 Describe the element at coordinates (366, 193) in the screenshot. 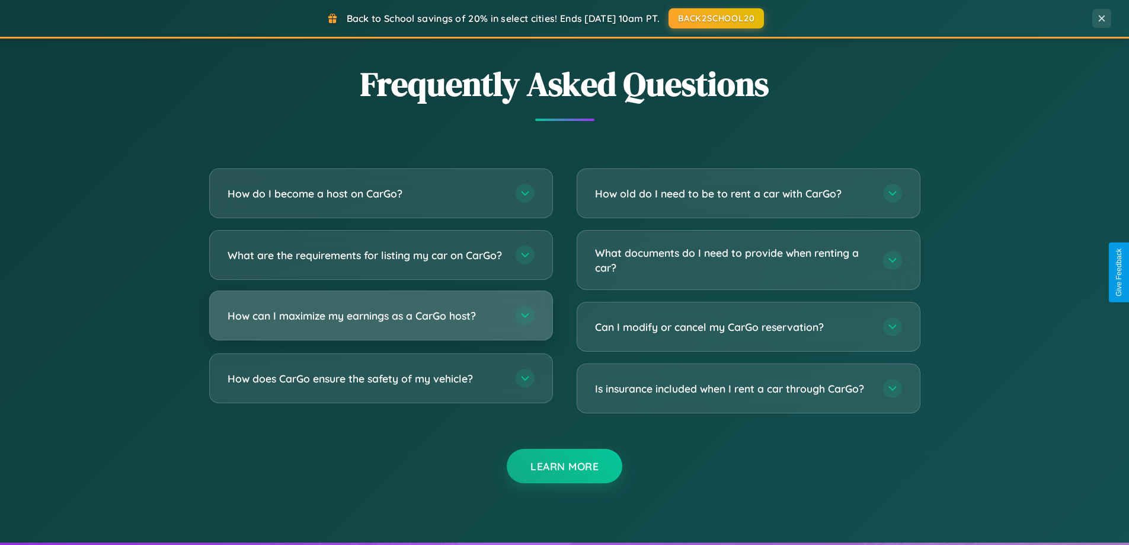

I see `h3: How do I become a host on CarGo?` at that location.